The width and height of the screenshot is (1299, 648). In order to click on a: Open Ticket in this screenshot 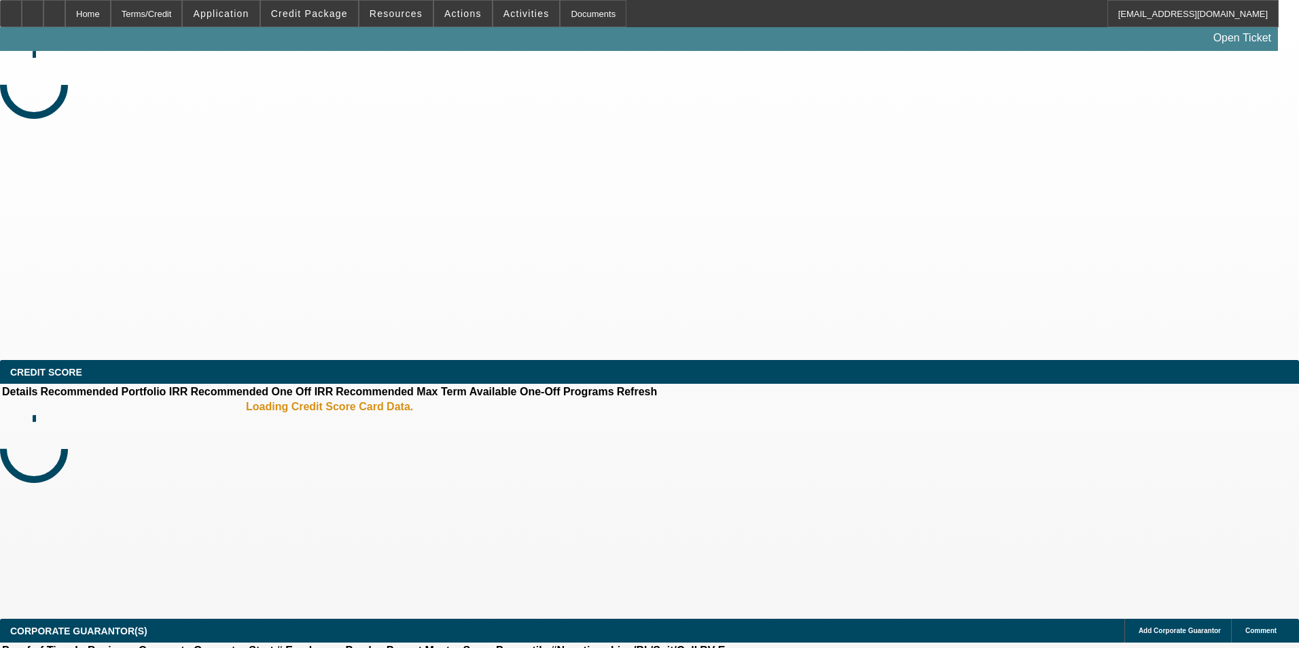, I will do `click(1242, 38)`.